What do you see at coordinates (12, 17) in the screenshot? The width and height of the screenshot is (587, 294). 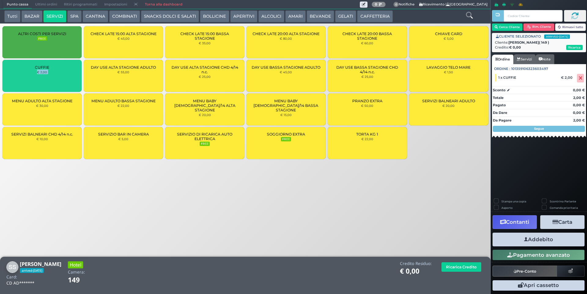 I see `button: Tutti` at bounding box center [12, 17].